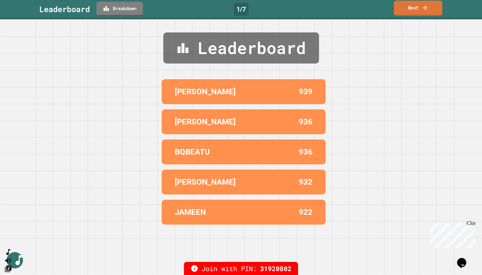 The image size is (482, 275). What do you see at coordinates (8, 252) in the screenshot?
I see `button: SpeedDial basic example` at bounding box center [8, 252].